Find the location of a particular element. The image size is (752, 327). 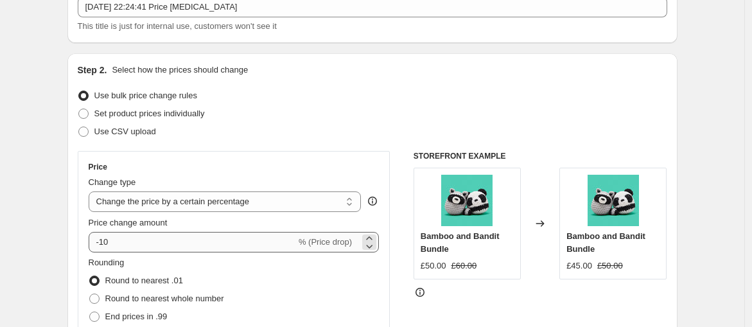

h3: Price is located at coordinates (98, 167).